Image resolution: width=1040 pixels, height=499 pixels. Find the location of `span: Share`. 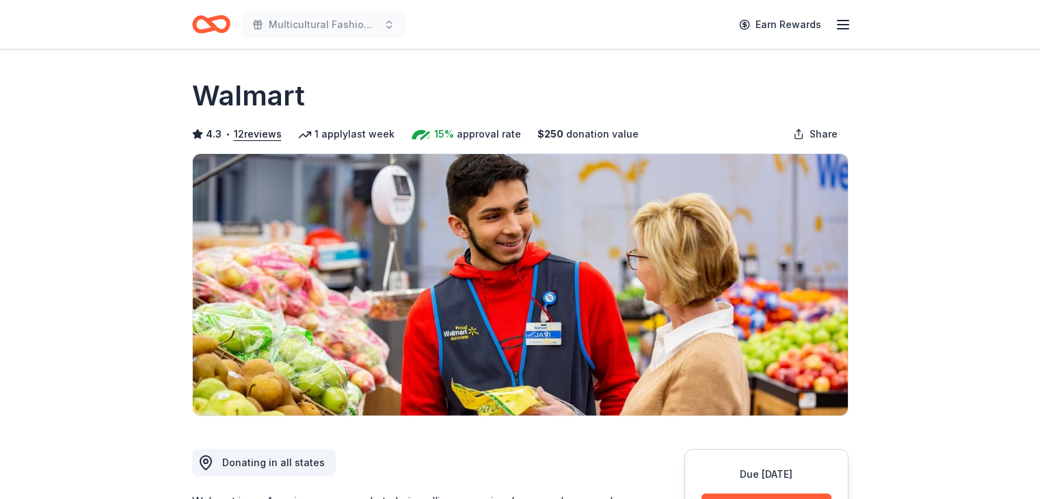

span: Share is located at coordinates (824, 134).